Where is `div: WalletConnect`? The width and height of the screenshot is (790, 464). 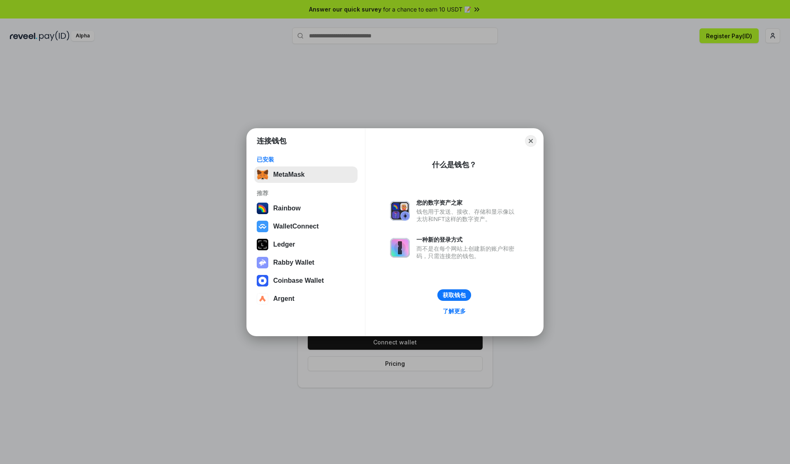 div: WalletConnect is located at coordinates (296, 227).